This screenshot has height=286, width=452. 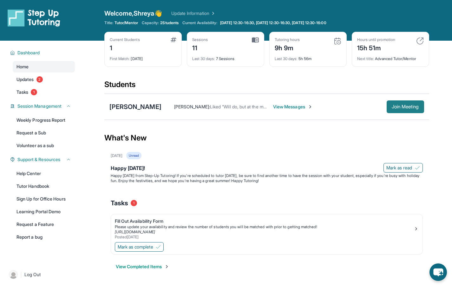 What do you see at coordinates (43, 106) in the screenshot?
I see `button: Session Management` at bounding box center [43, 106].